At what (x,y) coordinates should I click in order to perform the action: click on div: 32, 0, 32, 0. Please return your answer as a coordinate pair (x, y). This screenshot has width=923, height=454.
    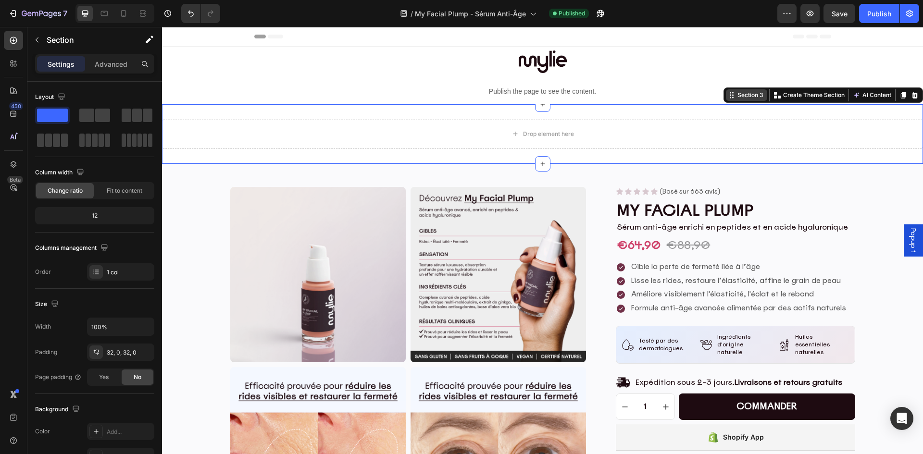
    Looking at the image, I should click on (129, 353).